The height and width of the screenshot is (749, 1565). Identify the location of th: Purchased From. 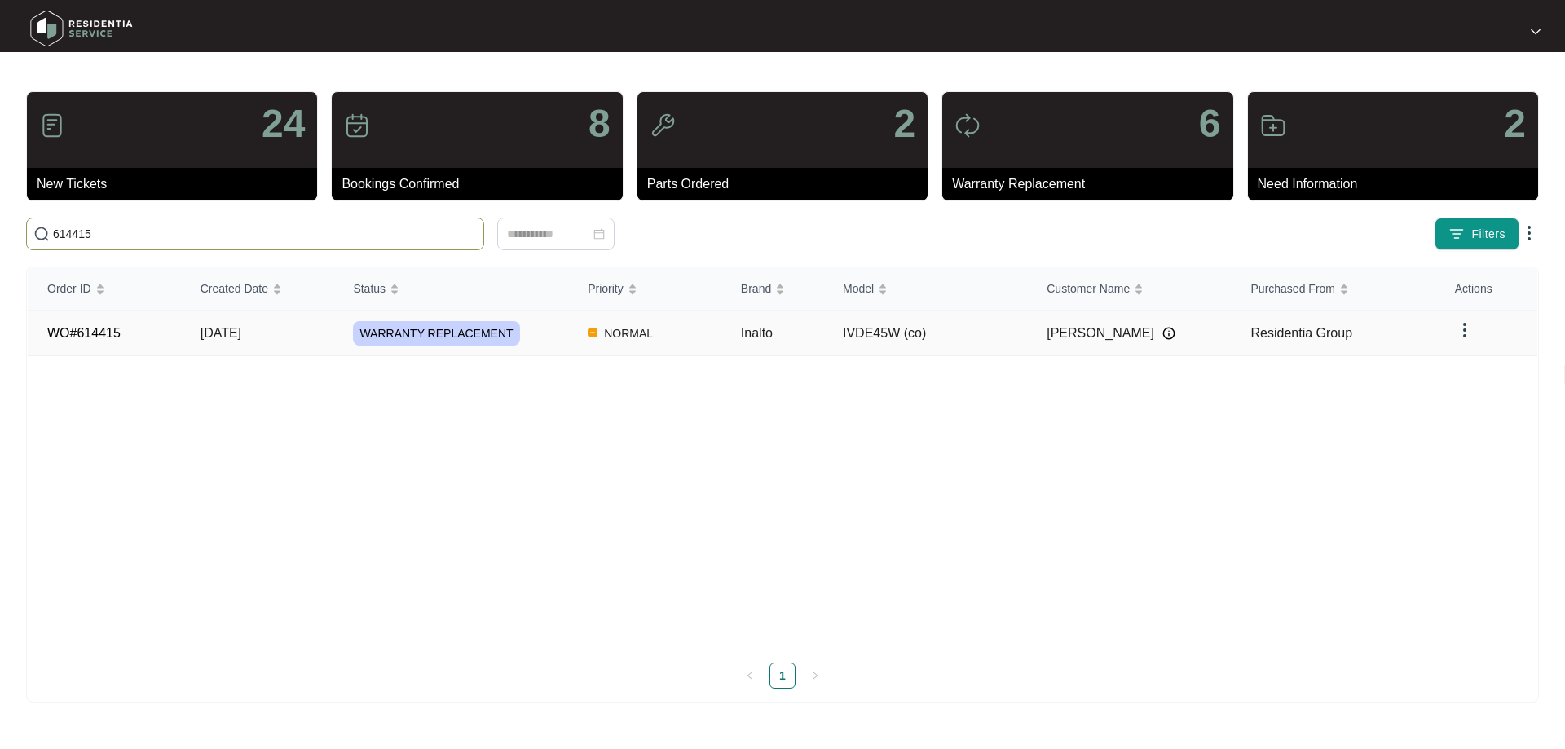
(1334, 289).